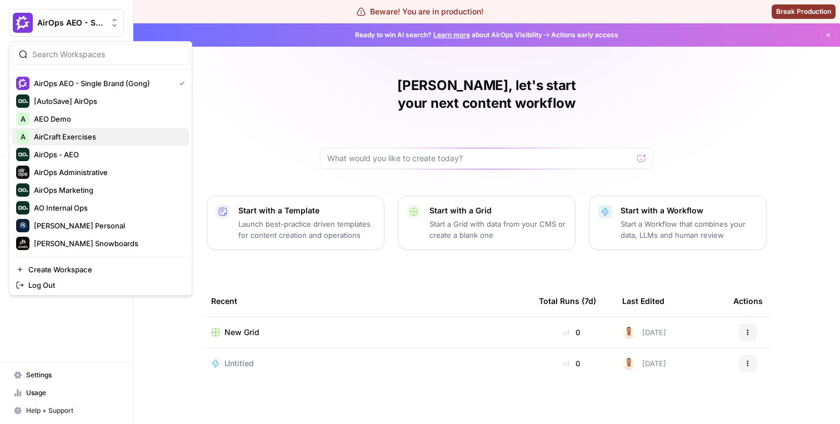 This screenshot has width=840, height=424. Describe the element at coordinates (23, 154) in the screenshot. I see `img: AirOps - AEO Logo` at that location.